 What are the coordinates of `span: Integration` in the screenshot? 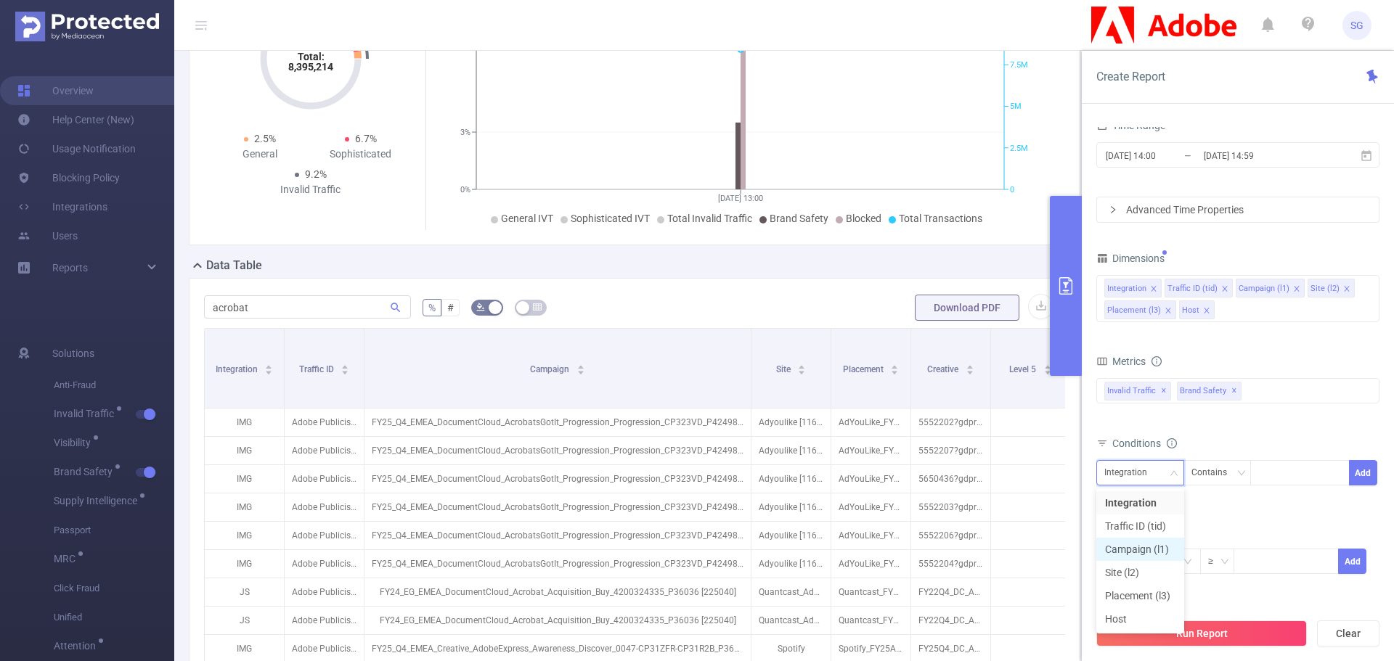 It's located at (237, 369).